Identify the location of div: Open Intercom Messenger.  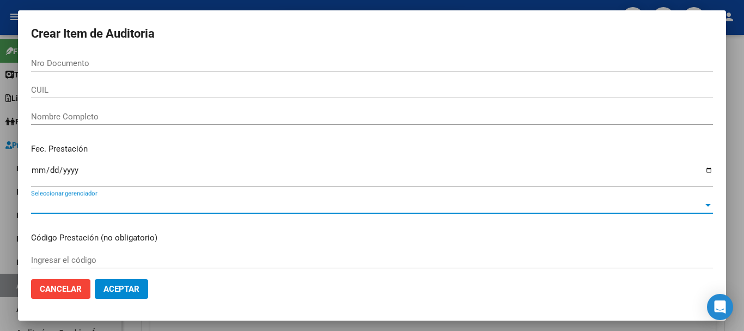
(720, 307).